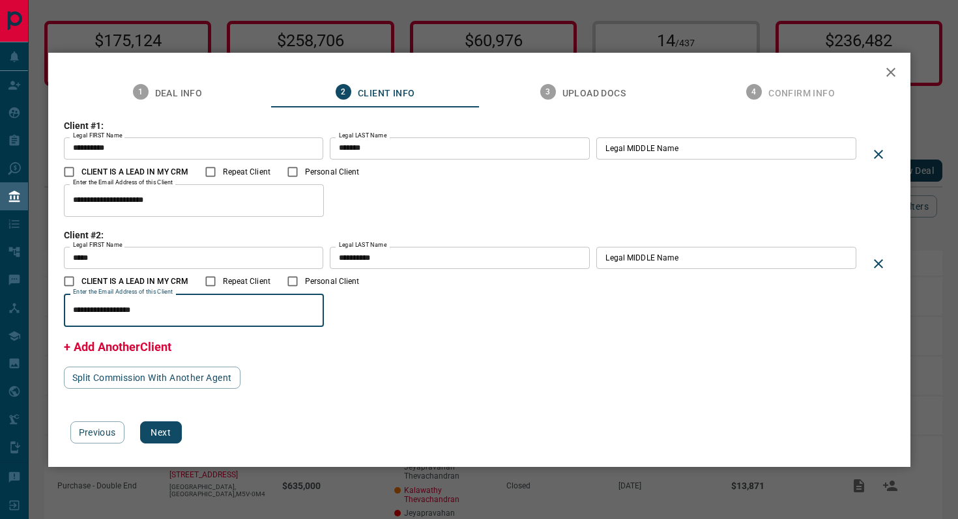 The image size is (958, 519). Describe the element at coordinates (386, 94) in the screenshot. I see `span: Client Info` at that location.